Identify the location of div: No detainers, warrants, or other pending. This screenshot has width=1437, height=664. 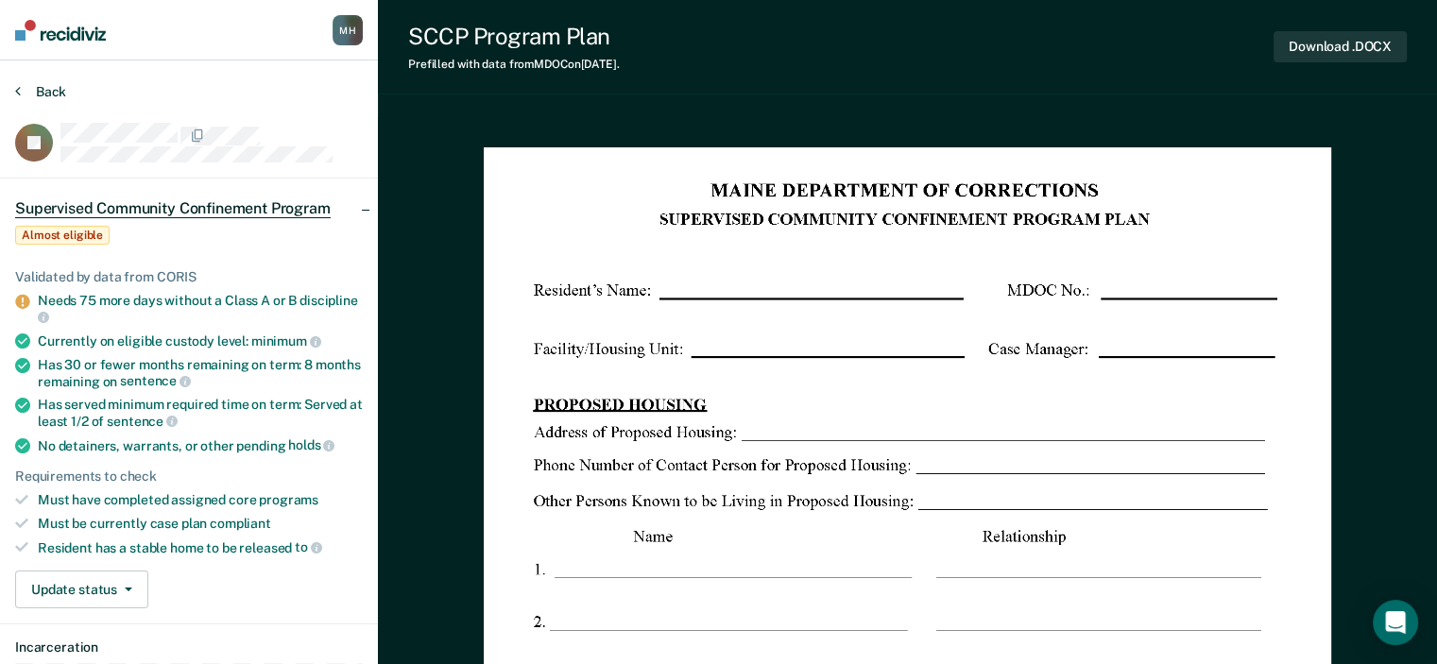
(200, 446).